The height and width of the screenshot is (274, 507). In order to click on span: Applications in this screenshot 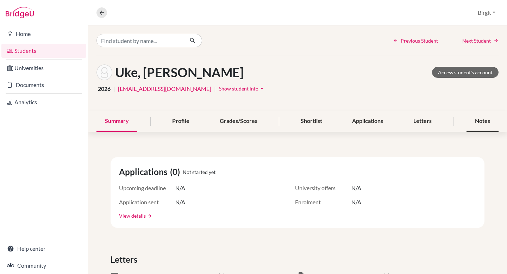, I will do `click(144, 172)`.